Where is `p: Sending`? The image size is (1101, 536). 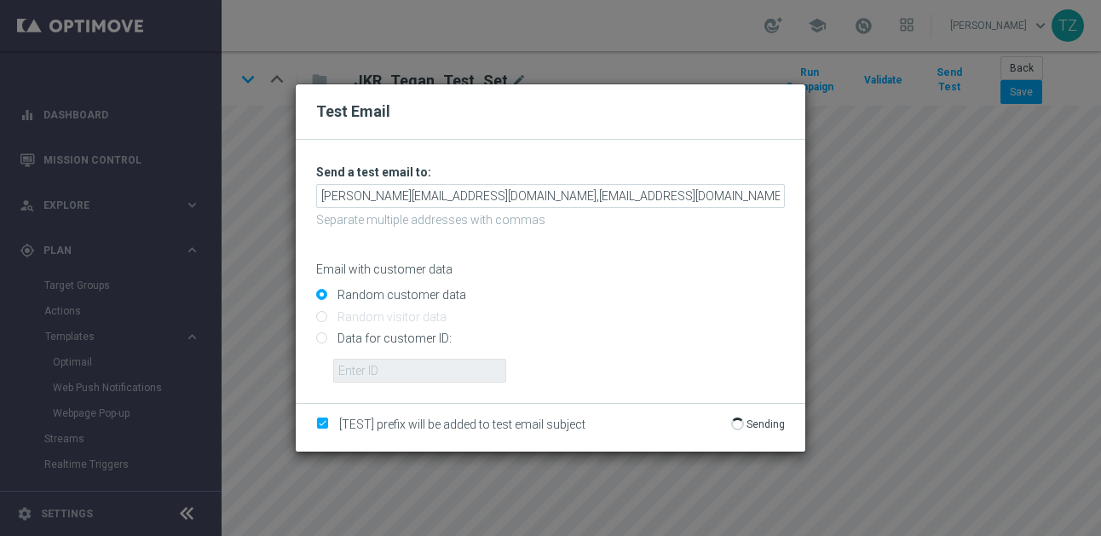 p: Sending is located at coordinates (765, 424).